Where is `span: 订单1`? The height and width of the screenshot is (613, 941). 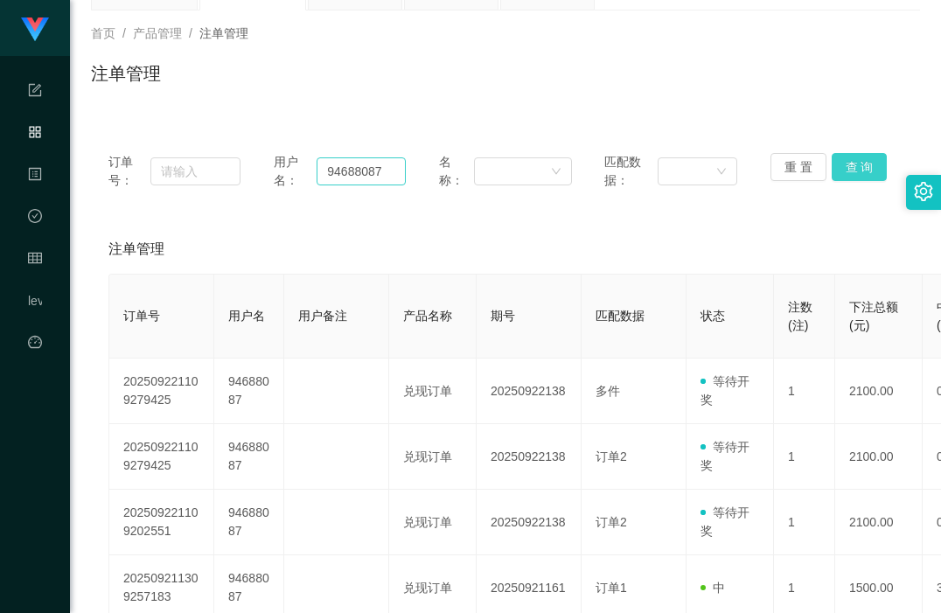
span: 订单1 is located at coordinates (611, 588).